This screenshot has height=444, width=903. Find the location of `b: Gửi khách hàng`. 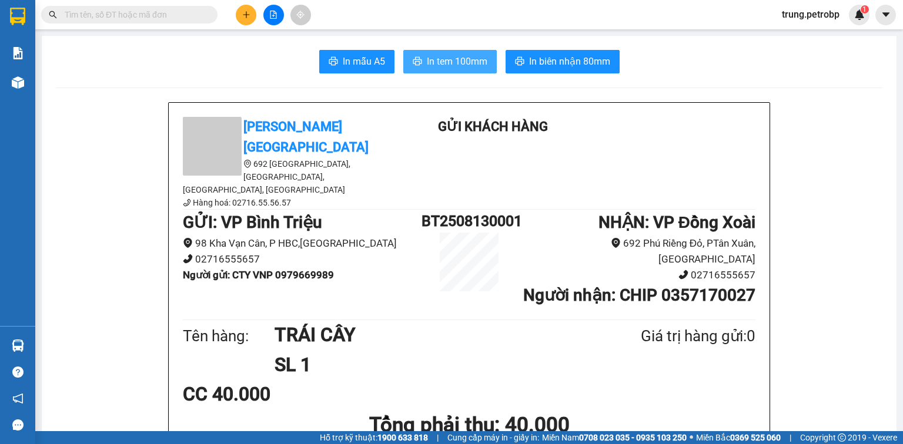

b: Gửi khách hàng is located at coordinates (493, 126).